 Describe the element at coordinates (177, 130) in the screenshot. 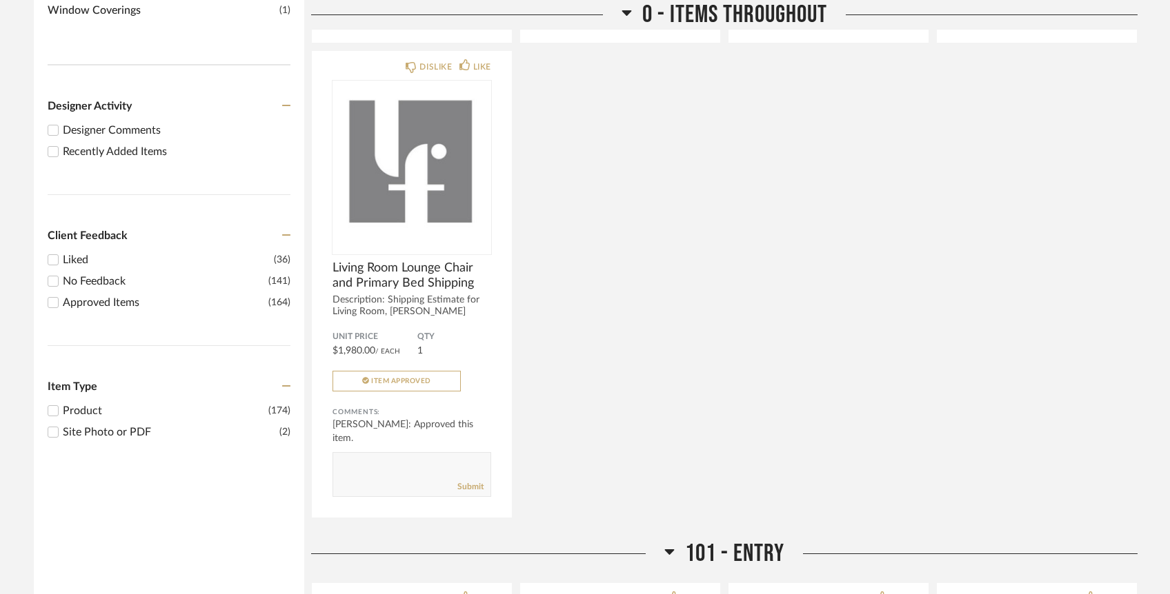

I see `div: Designer Comments` at that location.